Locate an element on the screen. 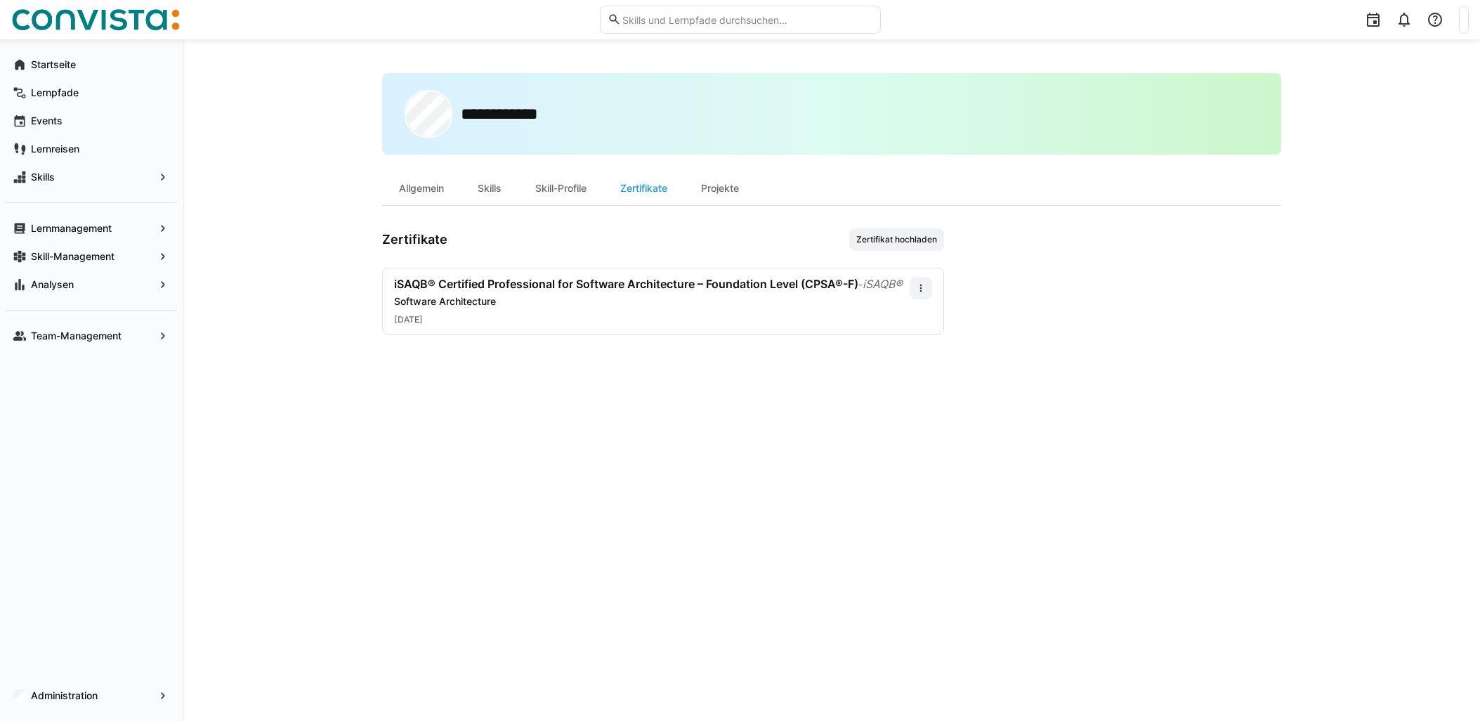  div: Skills is located at coordinates (490, 188).